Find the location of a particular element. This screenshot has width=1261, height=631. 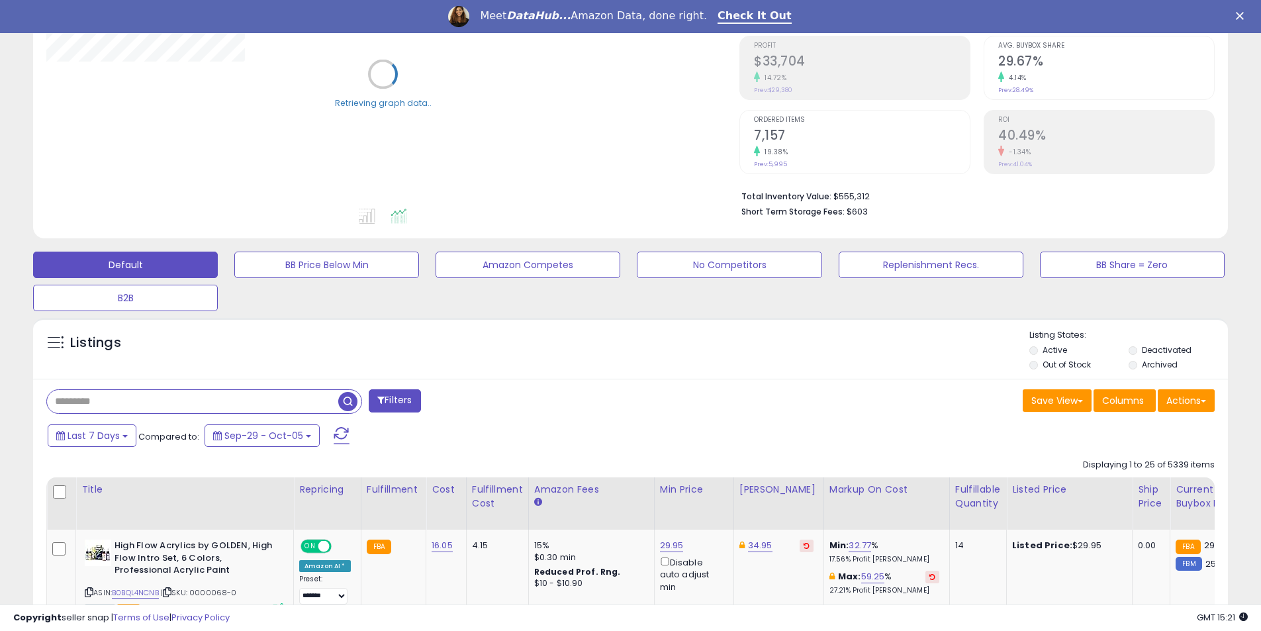

h2: 7,157 is located at coordinates (862, 136).